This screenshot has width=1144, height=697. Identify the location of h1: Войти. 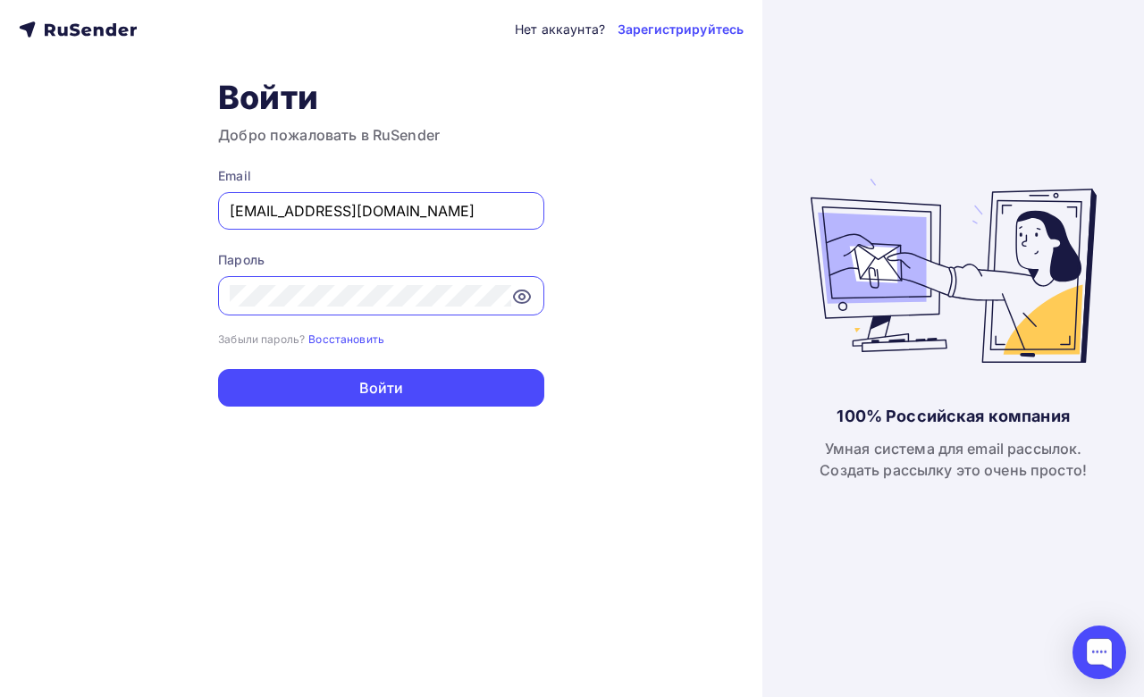
(381, 97).